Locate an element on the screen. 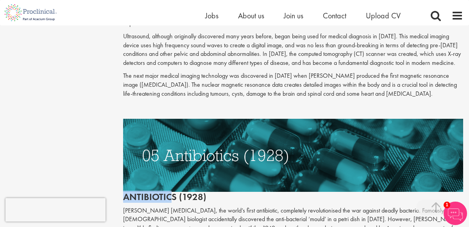  a: Join us is located at coordinates (293, 16).